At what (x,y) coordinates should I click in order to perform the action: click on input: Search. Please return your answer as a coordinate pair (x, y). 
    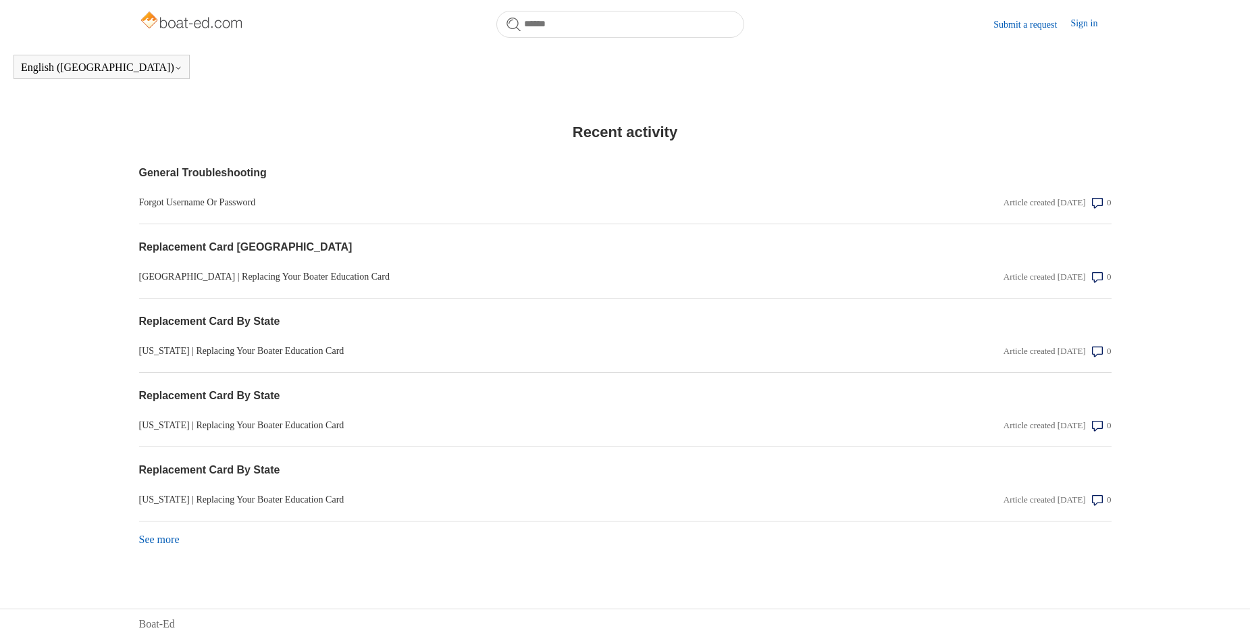
    Looking at the image, I should click on (620, 24).